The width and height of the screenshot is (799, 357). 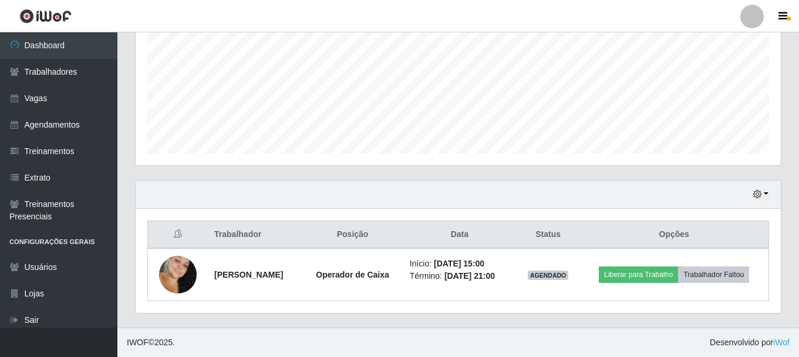 I want to click on img: 1750087788307.jpeg, so click(x=178, y=274).